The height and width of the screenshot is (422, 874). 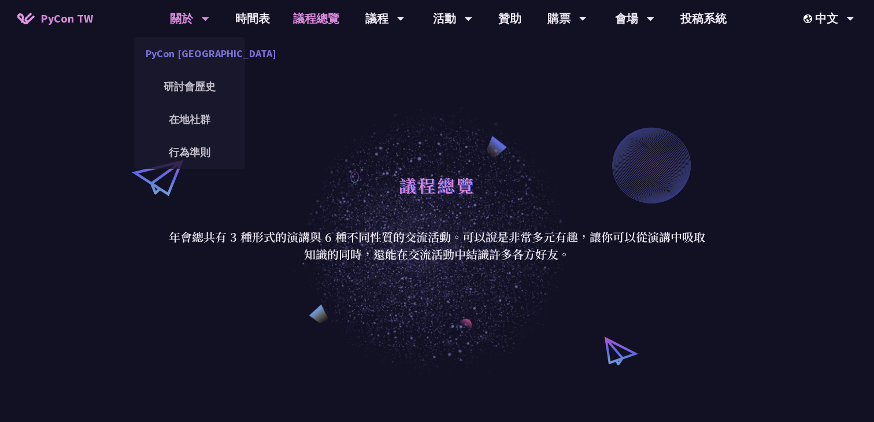 I want to click on h1: 議程總覽, so click(x=437, y=185).